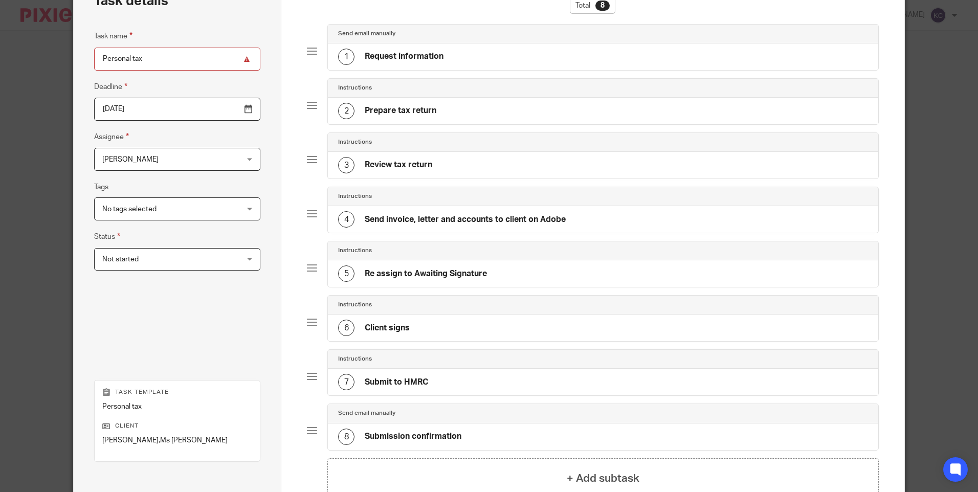 This screenshot has width=978, height=492. Describe the element at coordinates (107, 236) in the screenshot. I see `label: Status` at that location.